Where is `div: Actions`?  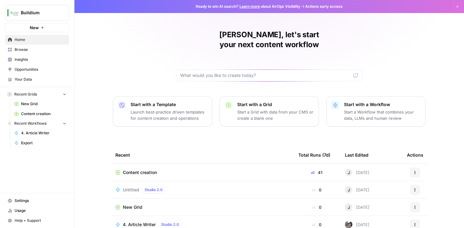 div: Actions is located at coordinates (415, 155).